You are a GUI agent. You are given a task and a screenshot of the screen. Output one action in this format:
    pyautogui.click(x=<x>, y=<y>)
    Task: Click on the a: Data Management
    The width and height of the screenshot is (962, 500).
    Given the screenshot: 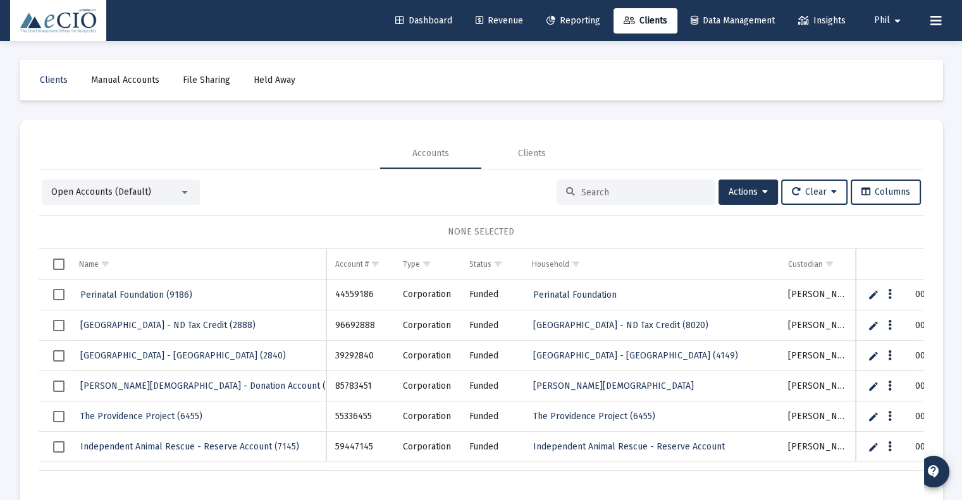 What is the action you would take?
    pyautogui.click(x=732, y=21)
    